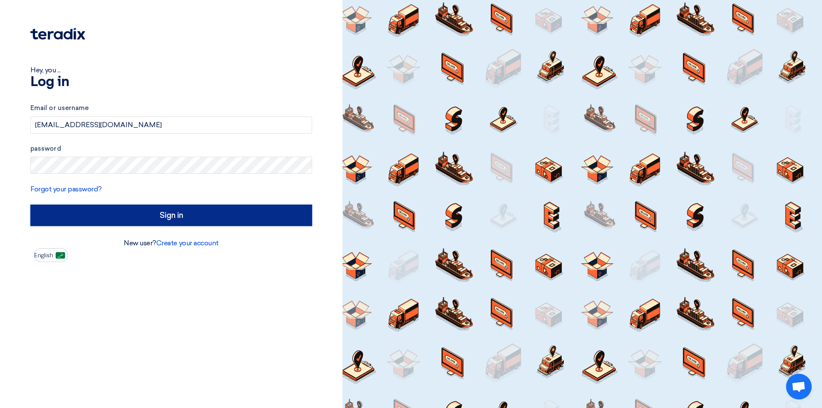  I want to click on font: Create your account, so click(187, 243).